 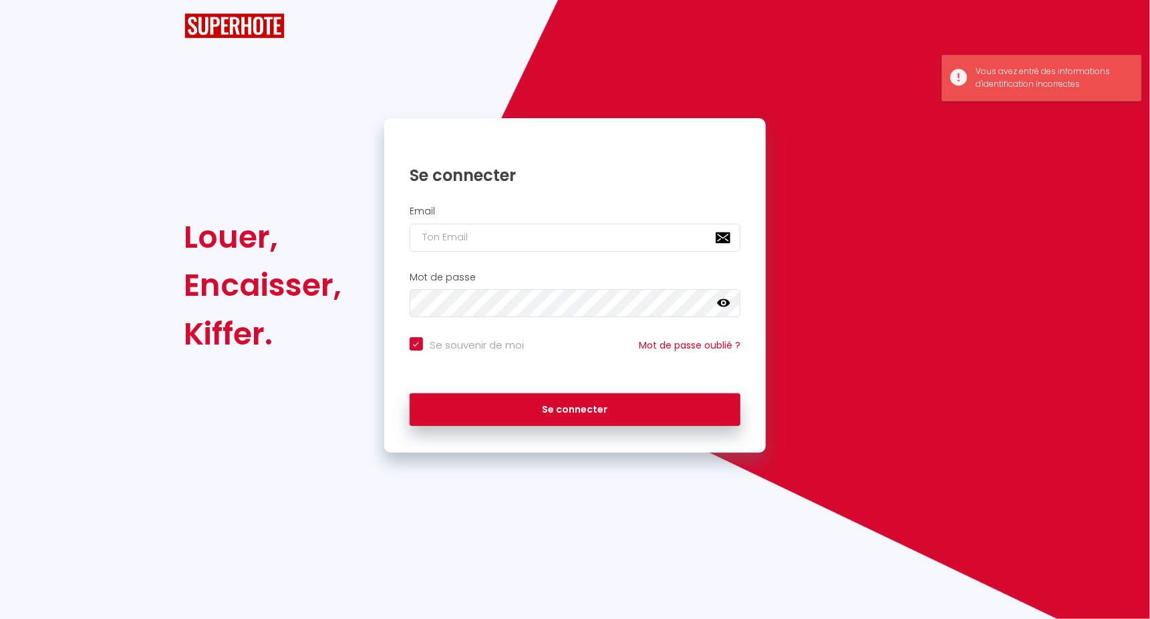 What do you see at coordinates (263, 334) in the screenshot?
I see `div: Kiffer.` at bounding box center [263, 334].